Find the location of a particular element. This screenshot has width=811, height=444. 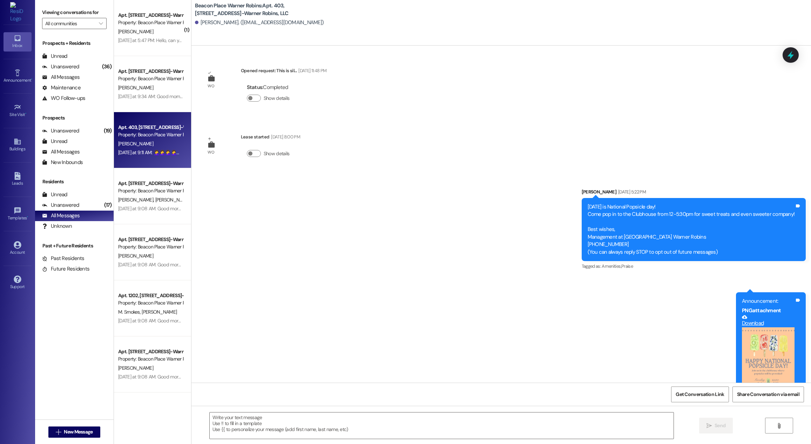

div: Maintenance is located at coordinates (61, 88).